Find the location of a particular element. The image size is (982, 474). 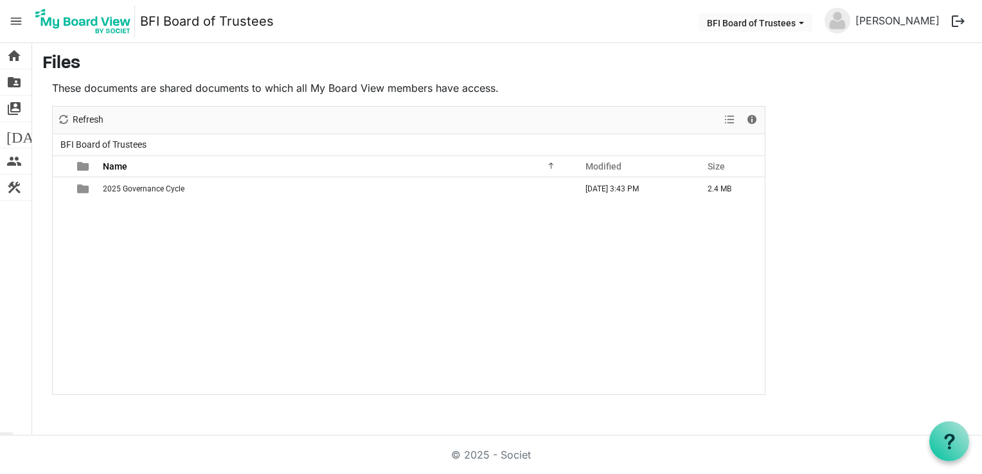

button: BFI Board of Trustees dropdownbutton is located at coordinates (755, 22).